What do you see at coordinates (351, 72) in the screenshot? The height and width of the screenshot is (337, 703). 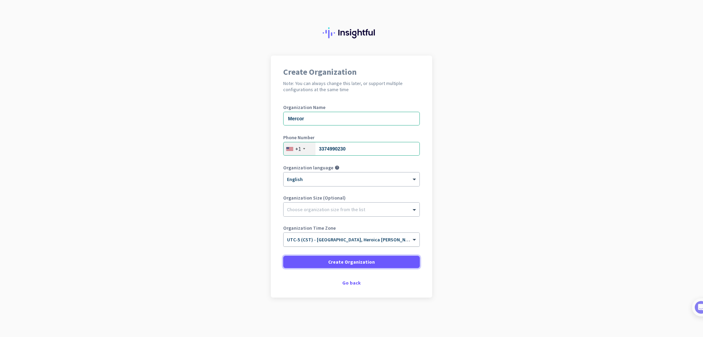 I see `h1: Create Organization` at bounding box center [351, 72].